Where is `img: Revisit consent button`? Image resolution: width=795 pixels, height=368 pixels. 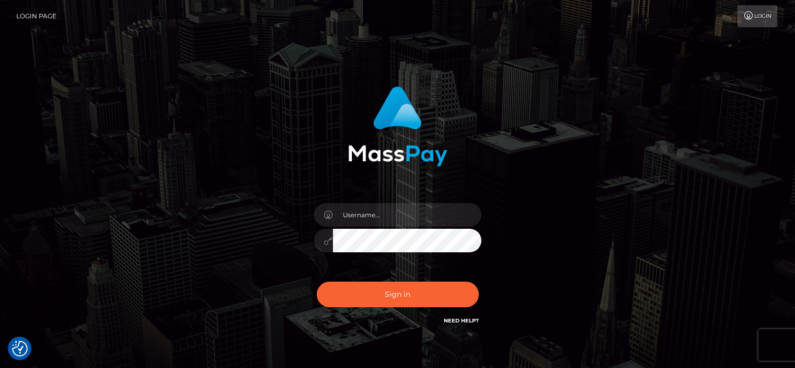
img: Revisit consent button is located at coordinates (20, 348).